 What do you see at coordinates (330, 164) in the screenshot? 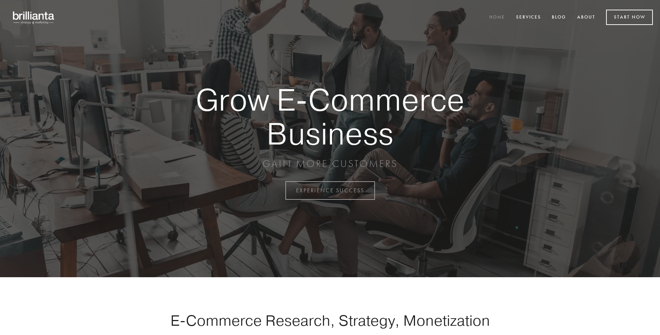
I see `p: GAIN MORE CUSTOMERS` at bounding box center [330, 164].